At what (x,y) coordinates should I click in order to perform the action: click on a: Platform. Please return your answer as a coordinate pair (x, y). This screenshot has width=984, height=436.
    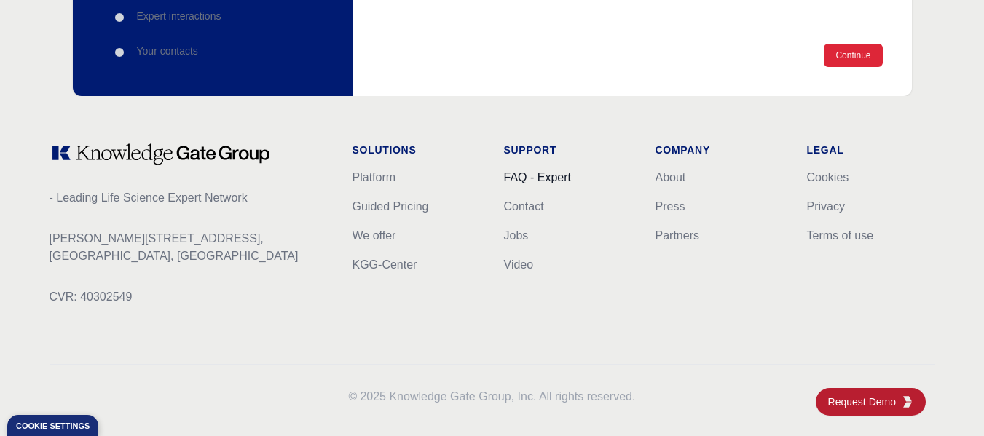
    Looking at the image, I should click on (375, 177).